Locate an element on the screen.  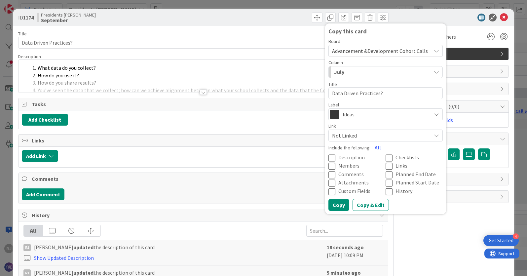
input: Search... is located at coordinates (344, 230).